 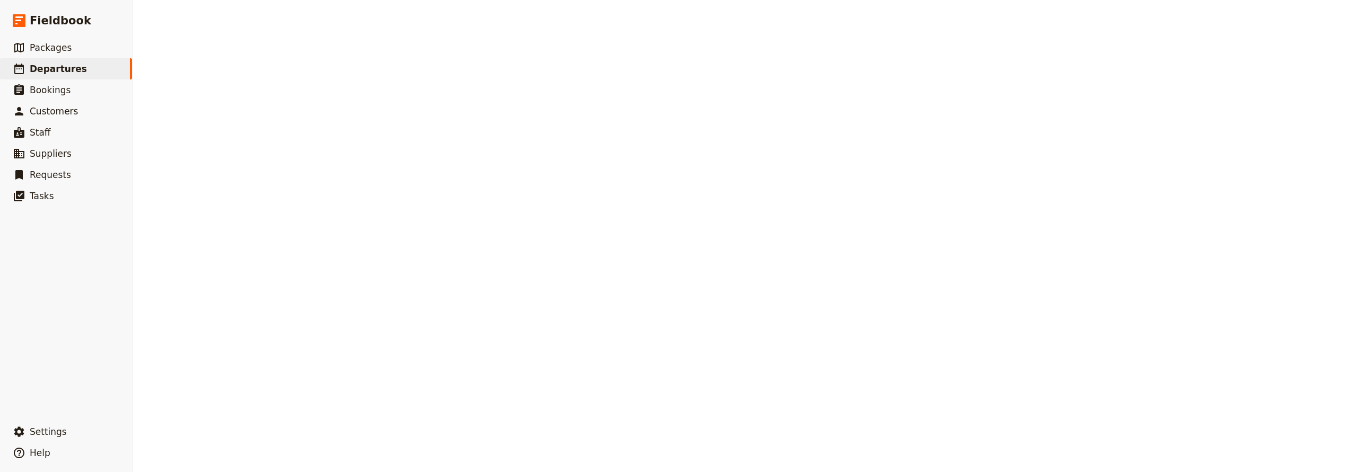 What do you see at coordinates (60, 21) in the screenshot?
I see `span: Fieldbook` at bounding box center [60, 21].